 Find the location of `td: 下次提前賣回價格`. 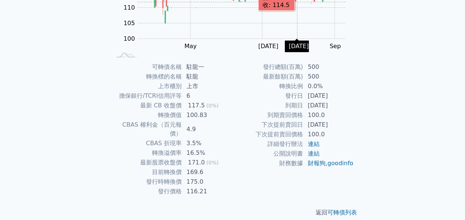

td: 下次提前賣回價格 is located at coordinates (268, 134).